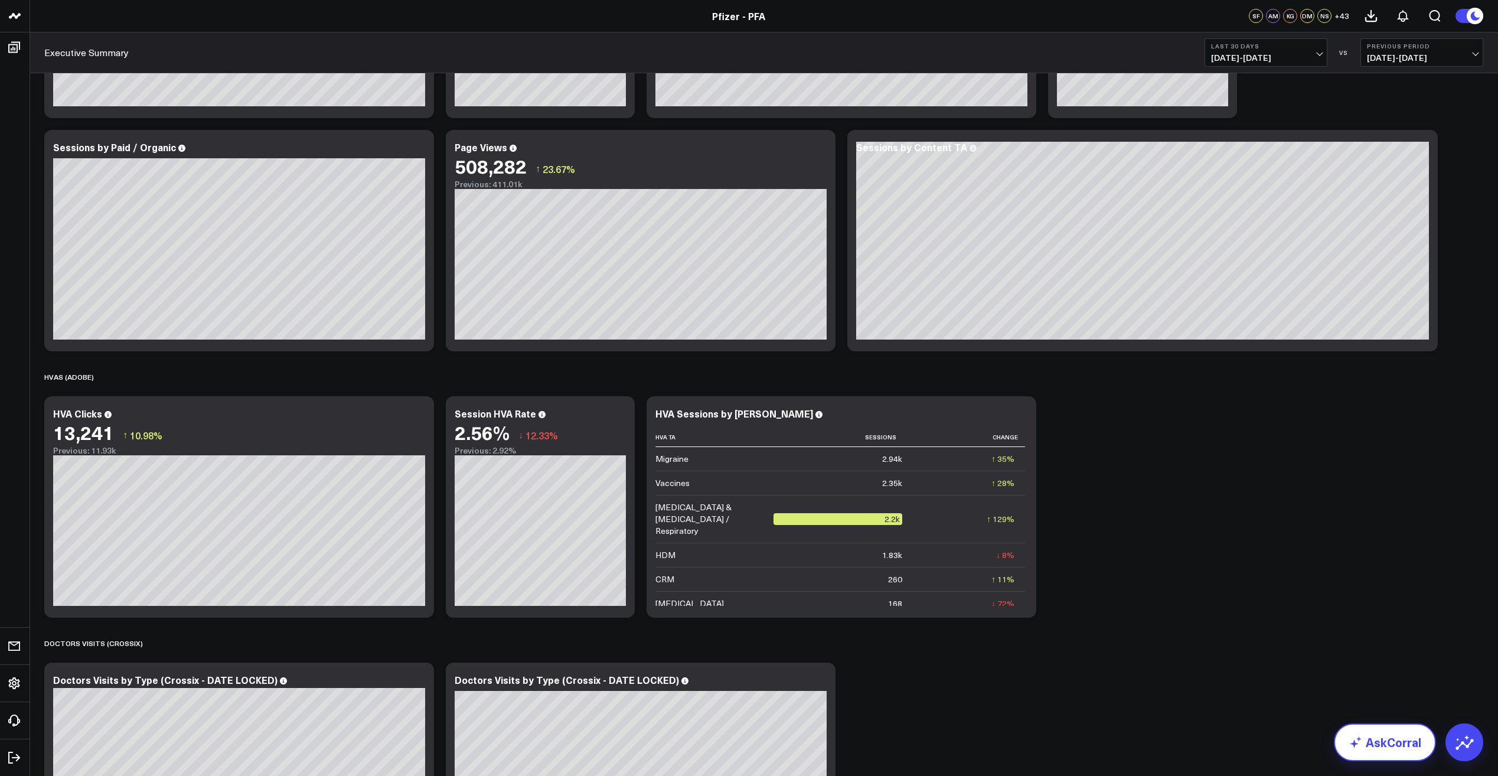 The height and width of the screenshot is (776, 1498). Describe the element at coordinates (1003, 579) in the screenshot. I see `div: ↑ 11%` at that location.